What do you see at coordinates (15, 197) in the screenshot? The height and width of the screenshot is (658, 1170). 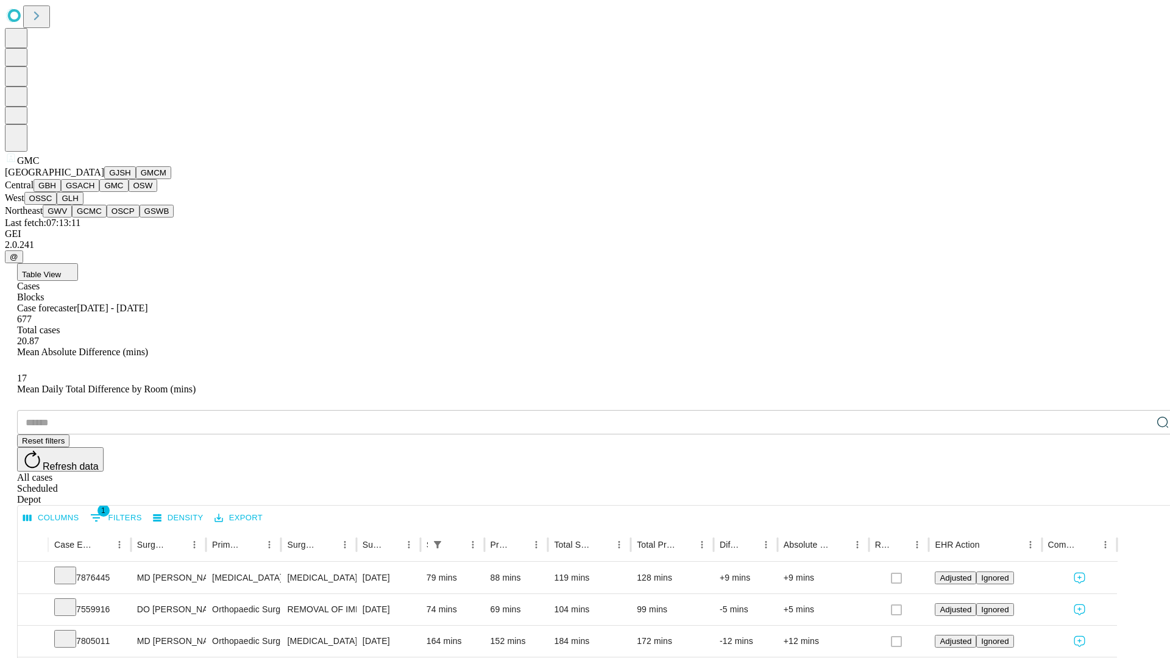 I see `span: West` at bounding box center [15, 197].